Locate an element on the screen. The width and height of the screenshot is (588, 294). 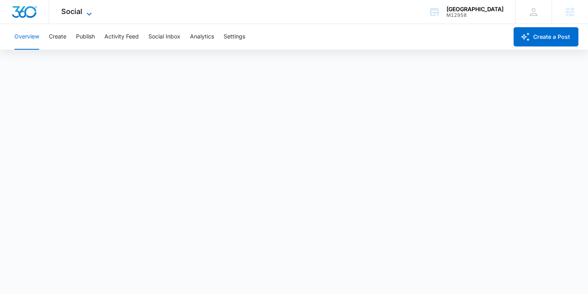
button: Settings is located at coordinates (235, 37).